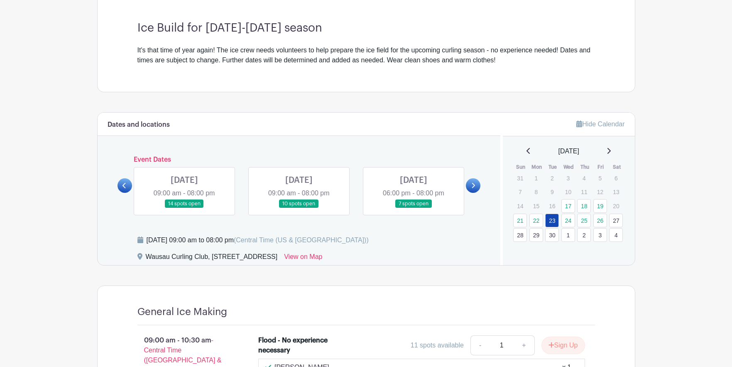 The width and height of the screenshot is (732, 367). Describe the element at coordinates (616, 191) in the screenshot. I see `p: 13` at that location.